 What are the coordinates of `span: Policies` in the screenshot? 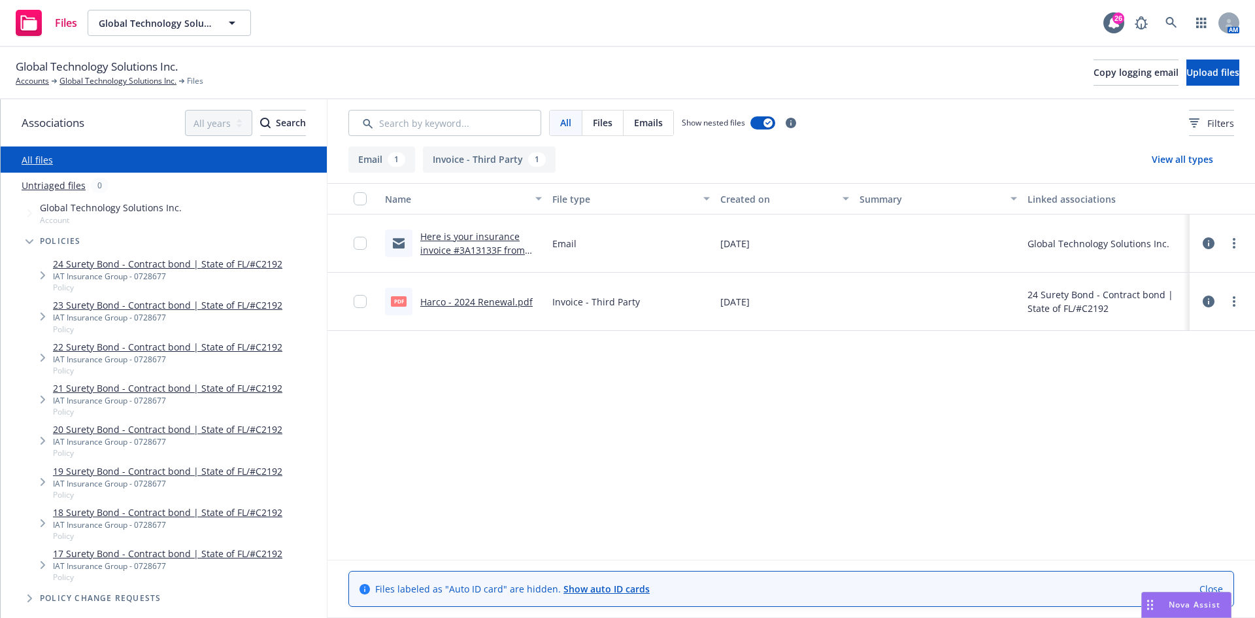 It's located at (60, 241).